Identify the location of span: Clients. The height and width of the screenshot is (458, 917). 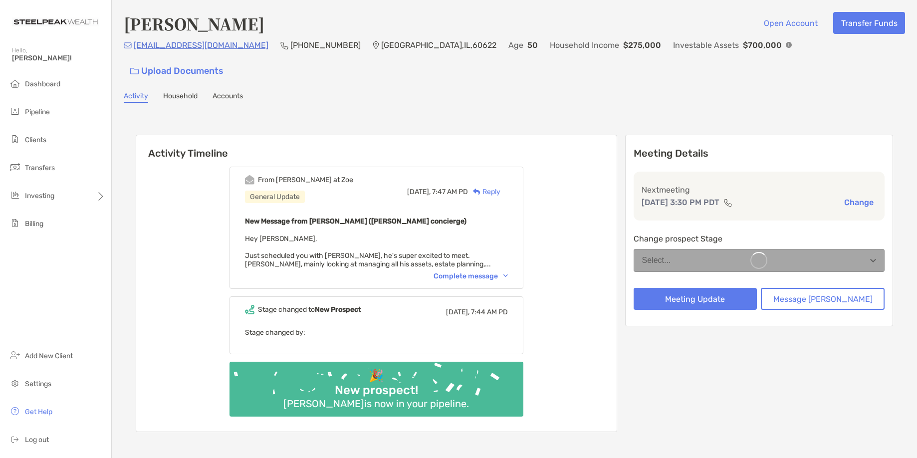
(35, 140).